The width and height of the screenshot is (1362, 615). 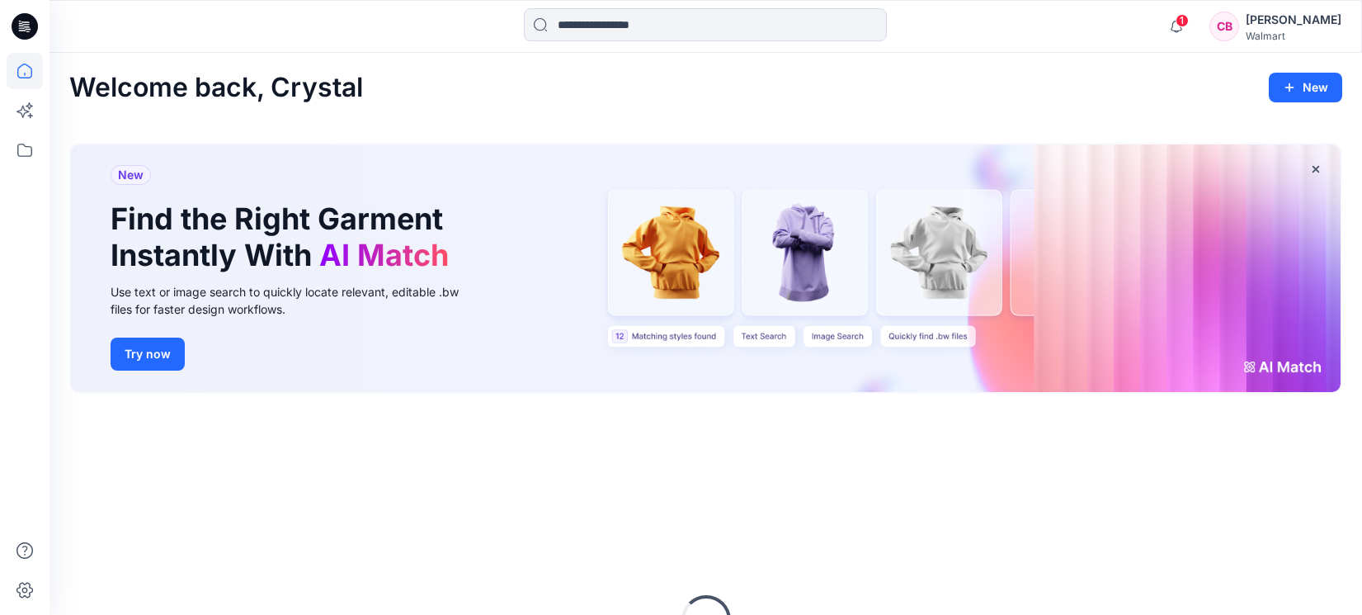 What do you see at coordinates (148, 354) in the screenshot?
I see `a: Try now` at bounding box center [148, 354].